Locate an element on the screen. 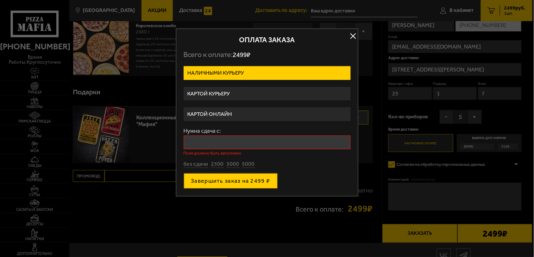 This screenshot has height=257, width=534. button: без сдачи is located at coordinates (196, 164).